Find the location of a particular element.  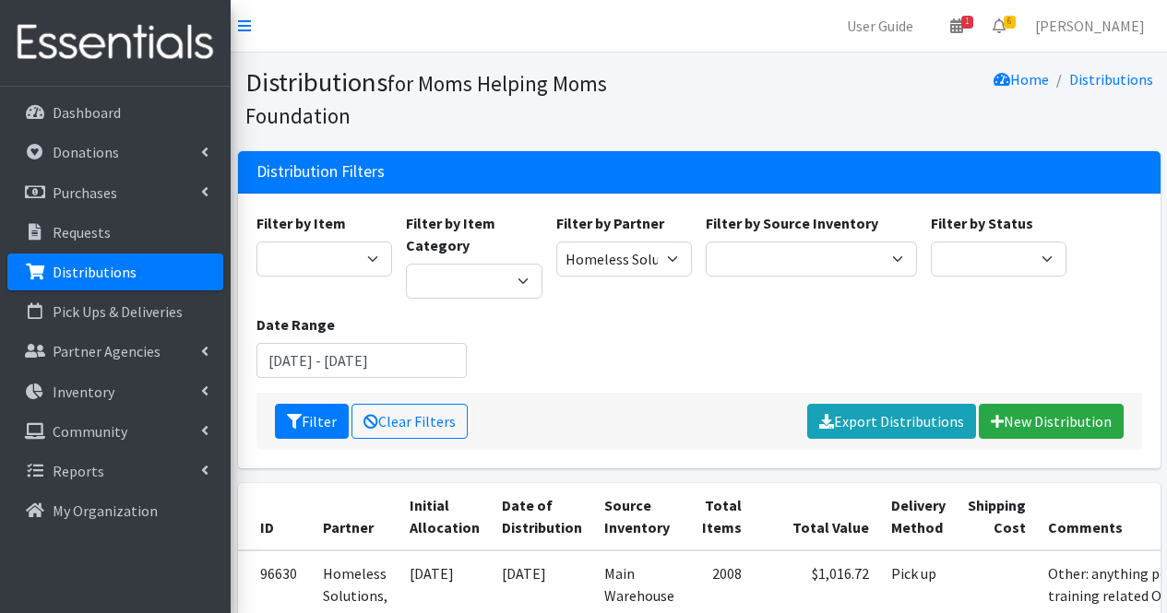

th: Date of Distribution is located at coordinates (541, 516).